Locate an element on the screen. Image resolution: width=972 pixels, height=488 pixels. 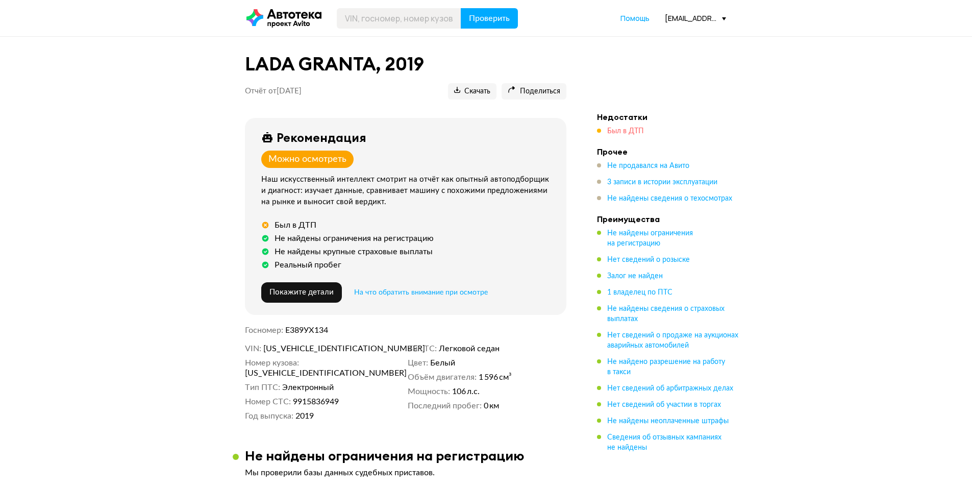
span: Не найдено разрешение на работу в такси is located at coordinates (666, 367).